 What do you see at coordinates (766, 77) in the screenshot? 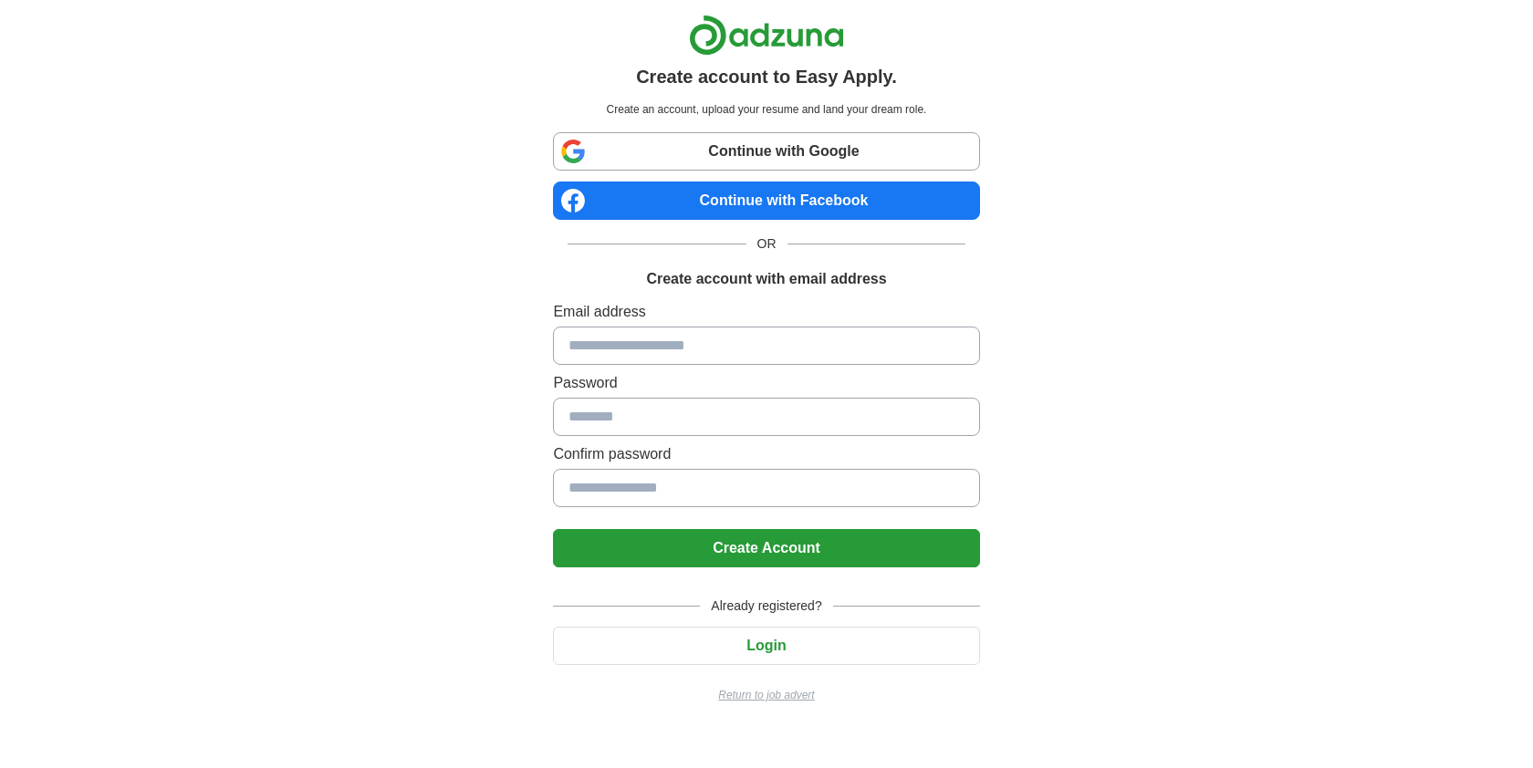
I see `h1: Create account to Easy Apply.` at bounding box center [766, 77].